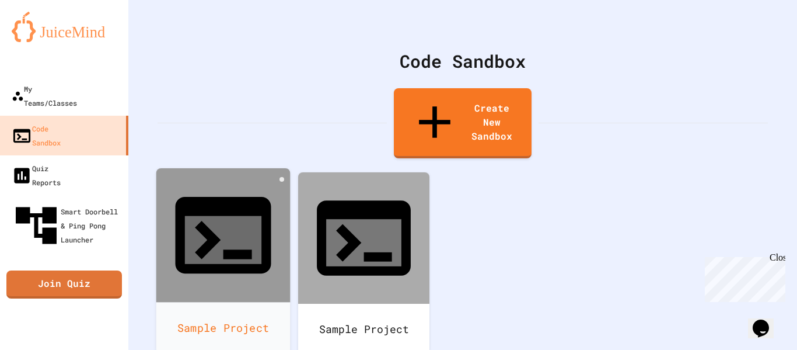 The height and width of the screenshot is (350, 797). I want to click on a: Create New Sandbox, so click(463, 123).